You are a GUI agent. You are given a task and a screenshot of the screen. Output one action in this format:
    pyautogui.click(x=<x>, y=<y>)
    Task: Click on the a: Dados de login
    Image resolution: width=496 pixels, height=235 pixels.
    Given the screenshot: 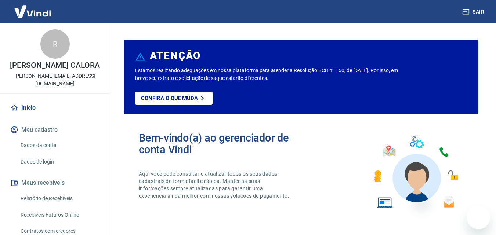 What is the action you would take?
    pyautogui.click(x=59, y=162)
    